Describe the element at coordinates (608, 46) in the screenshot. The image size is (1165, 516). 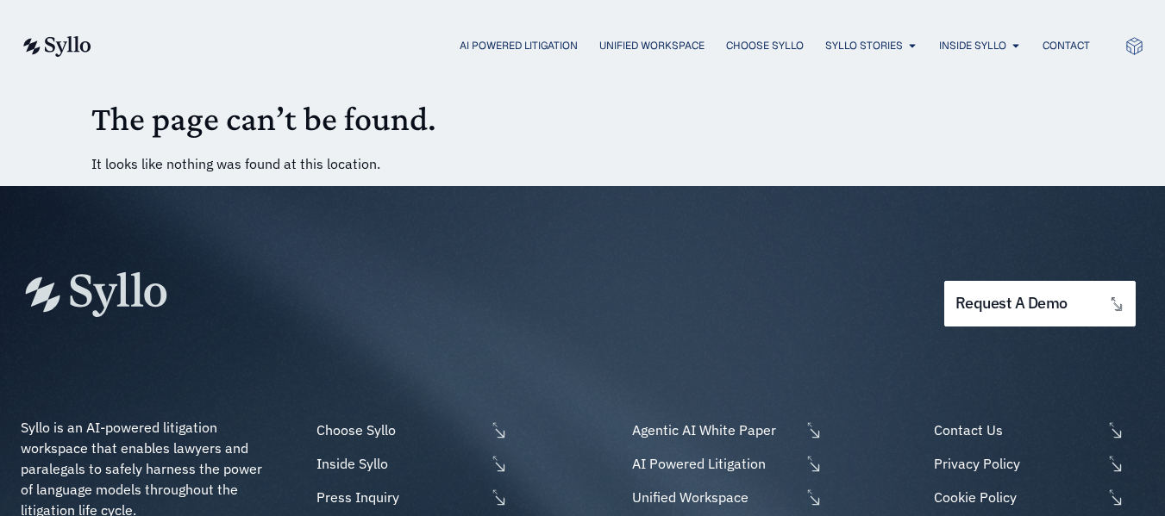
I see `nav: Menu` at that location.